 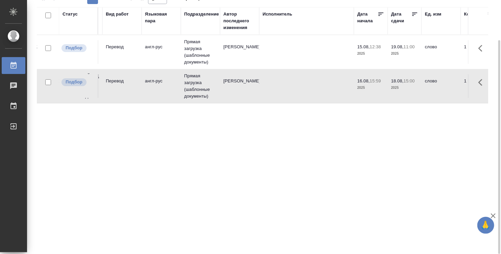 What do you see at coordinates (363, 47) in the screenshot?
I see `p: 15.08,` at bounding box center [363, 47].